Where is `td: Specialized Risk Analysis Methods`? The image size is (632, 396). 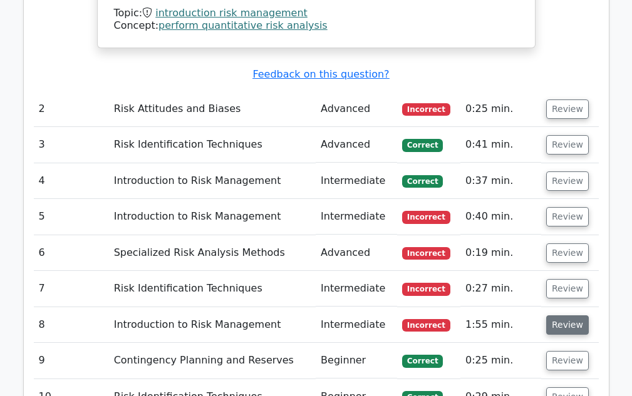 td: Specialized Risk Analysis Methods is located at coordinates (212, 253).